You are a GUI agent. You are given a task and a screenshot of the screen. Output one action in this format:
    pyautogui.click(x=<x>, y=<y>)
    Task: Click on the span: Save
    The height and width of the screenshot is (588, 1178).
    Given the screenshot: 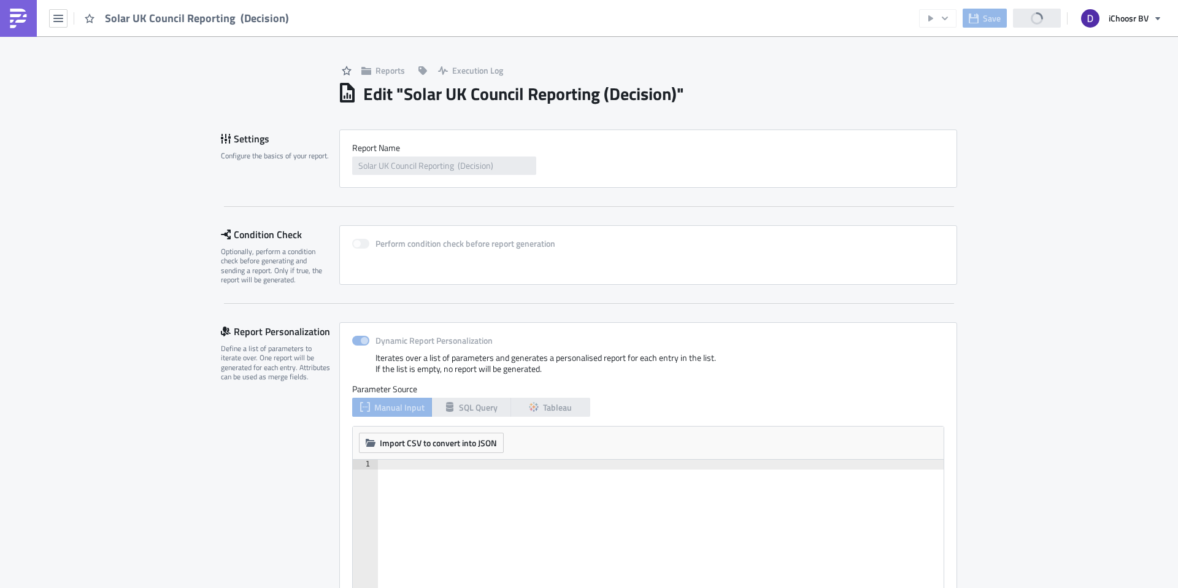 What is the action you would take?
    pyautogui.click(x=991, y=18)
    